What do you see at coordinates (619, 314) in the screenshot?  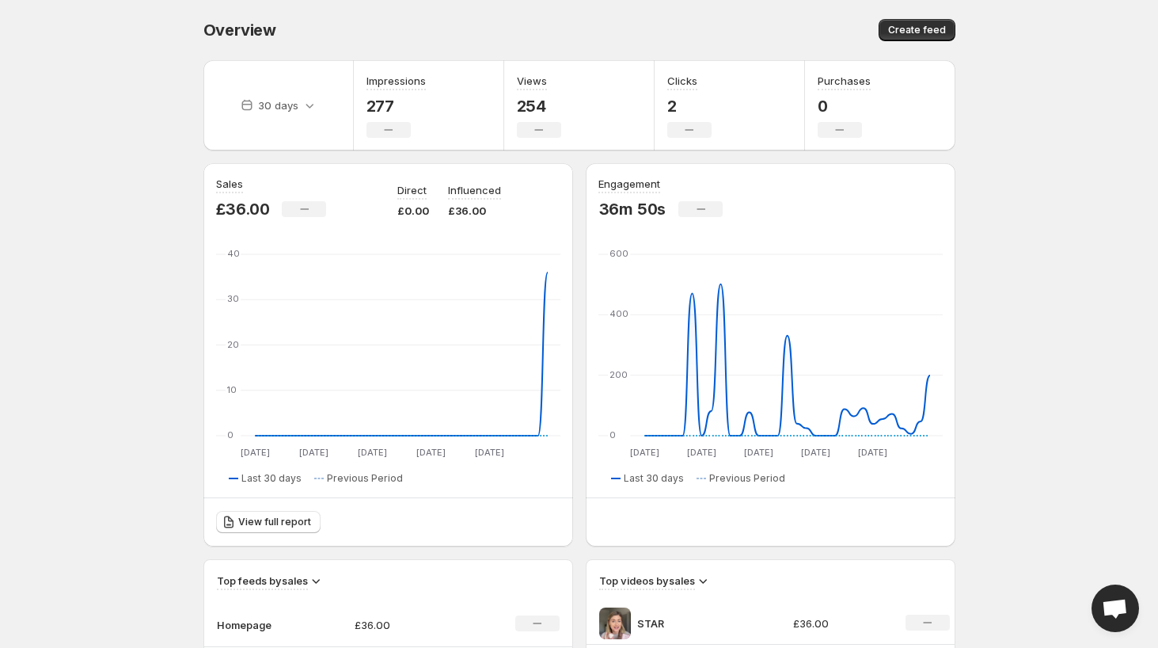 I see `text: 400` at bounding box center [619, 314].